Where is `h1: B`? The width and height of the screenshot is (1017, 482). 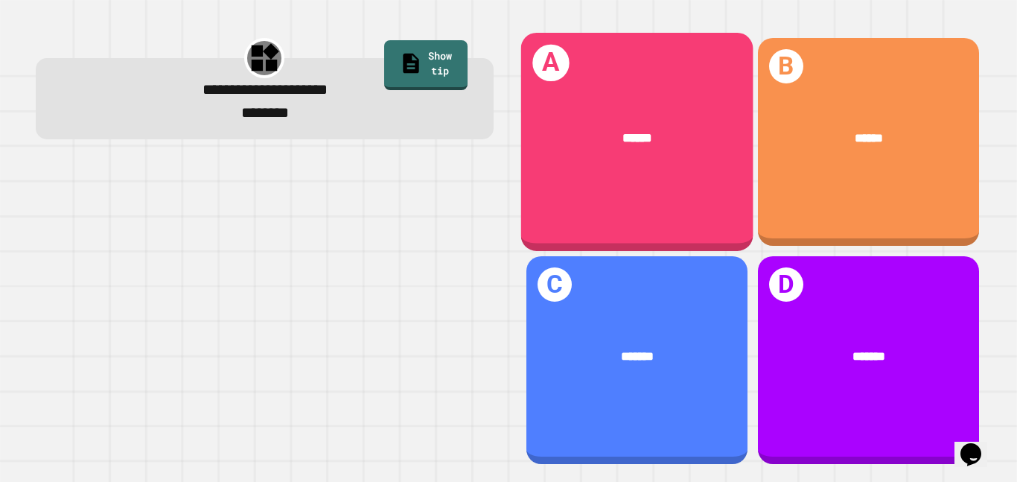
h1: B is located at coordinates (787, 66).